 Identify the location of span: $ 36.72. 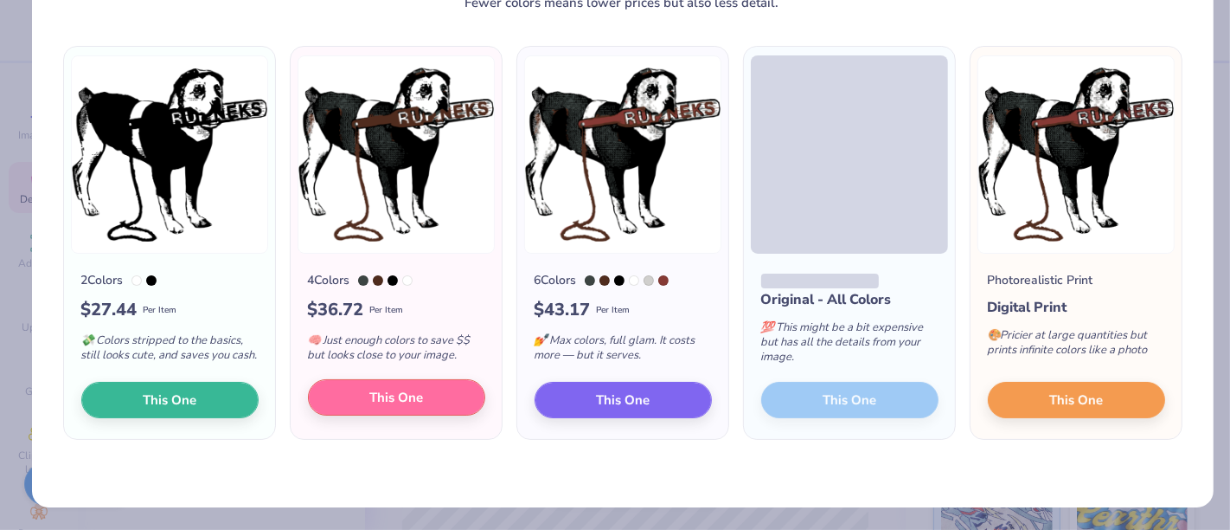
(336, 310).